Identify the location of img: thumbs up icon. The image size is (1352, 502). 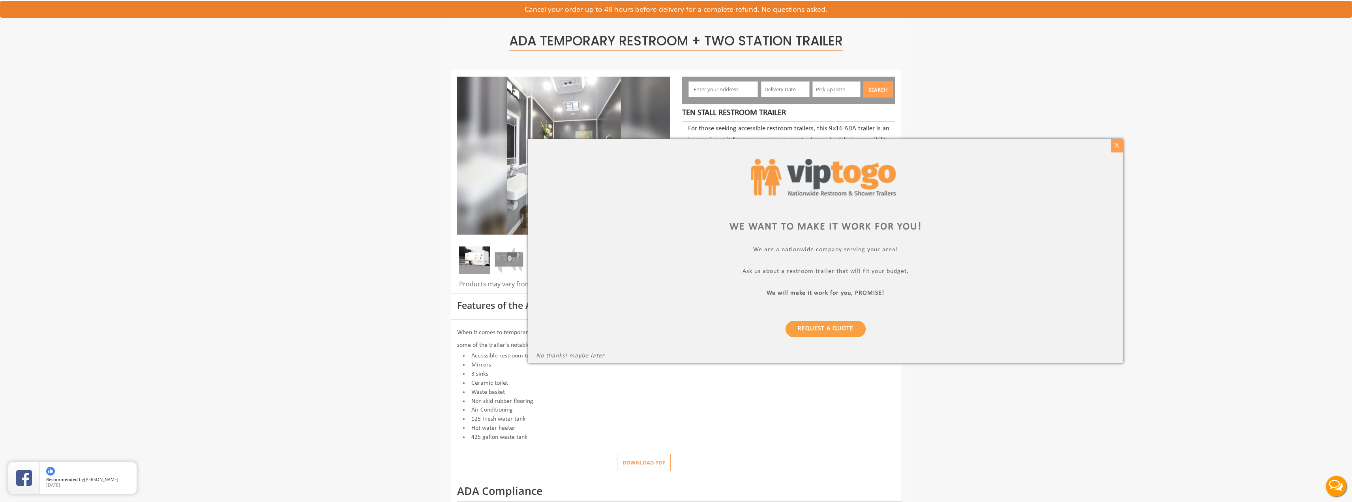
(51, 471).